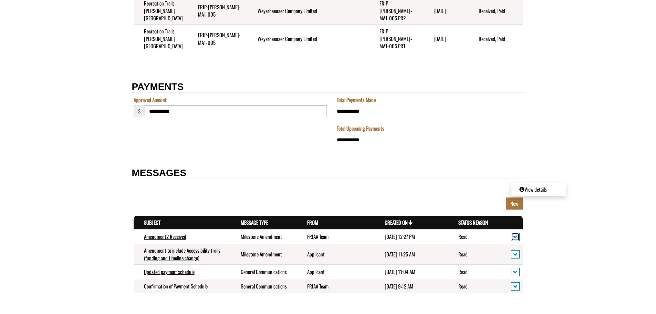 The width and height of the screenshot is (656, 314). Describe the element at coordinates (511, 222) in the screenshot. I see `th: Actions` at that location.